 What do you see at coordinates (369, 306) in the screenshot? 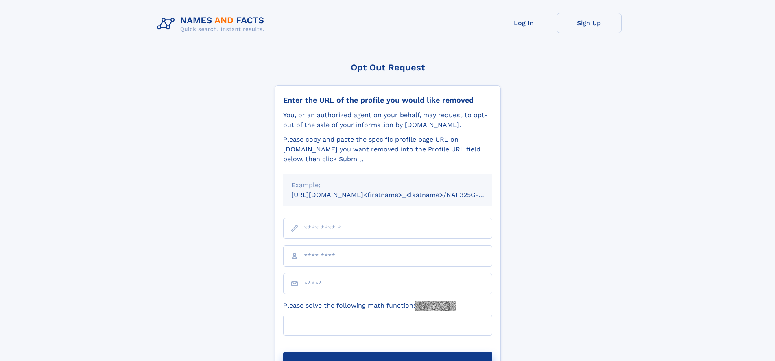
I see `label: Please solve the following math function:` at bounding box center [369, 306].